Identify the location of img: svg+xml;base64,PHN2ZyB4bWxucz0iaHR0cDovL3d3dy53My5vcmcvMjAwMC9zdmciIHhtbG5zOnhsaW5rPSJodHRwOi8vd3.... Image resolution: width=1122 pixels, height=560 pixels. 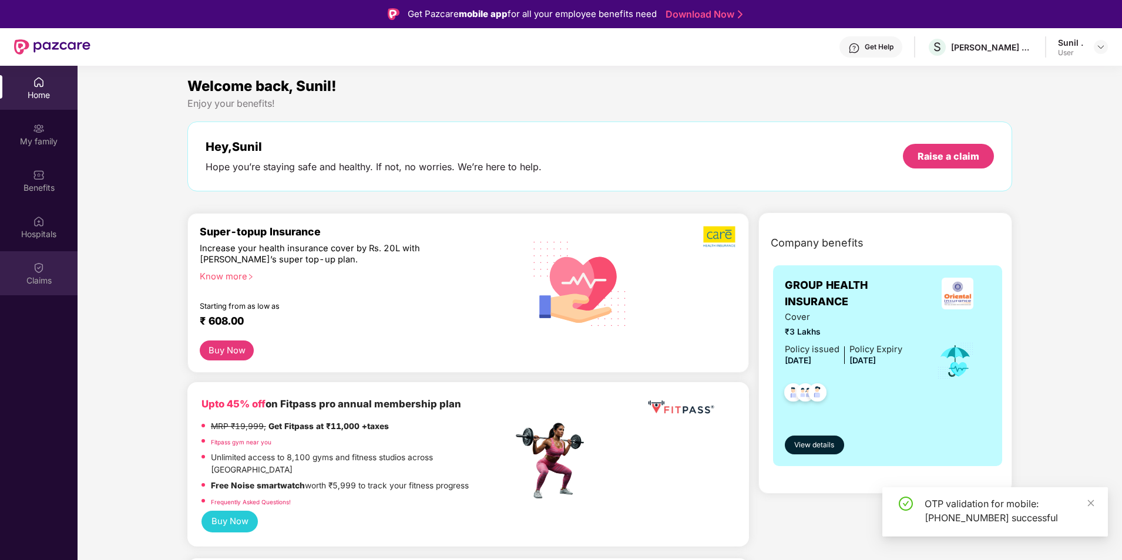
(580, 283).